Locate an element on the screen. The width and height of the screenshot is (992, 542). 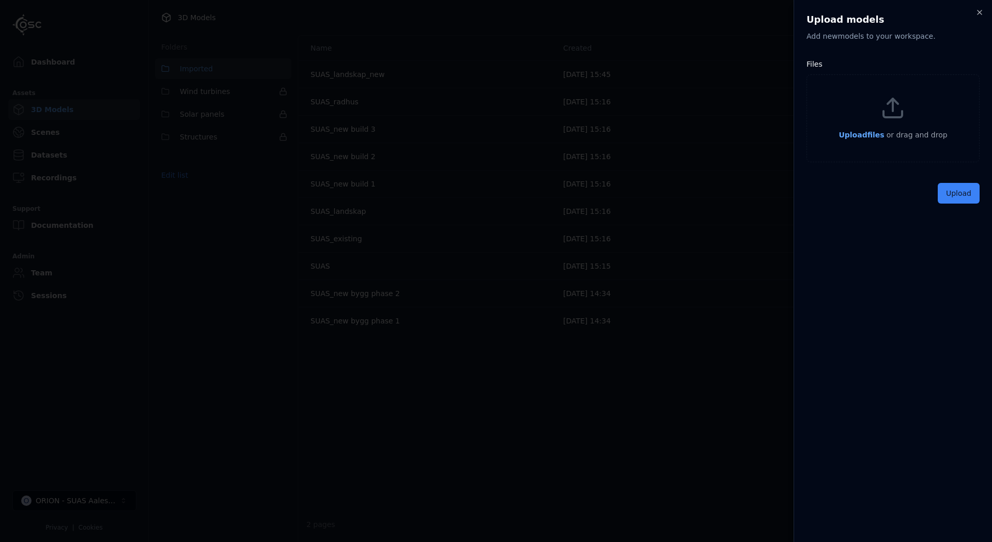
button: Upload is located at coordinates (958, 193).